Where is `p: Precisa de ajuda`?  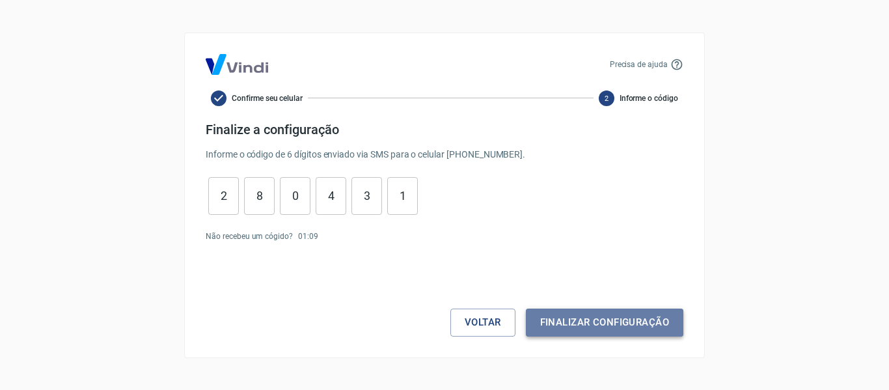 p: Precisa de ajuda is located at coordinates (639, 64).